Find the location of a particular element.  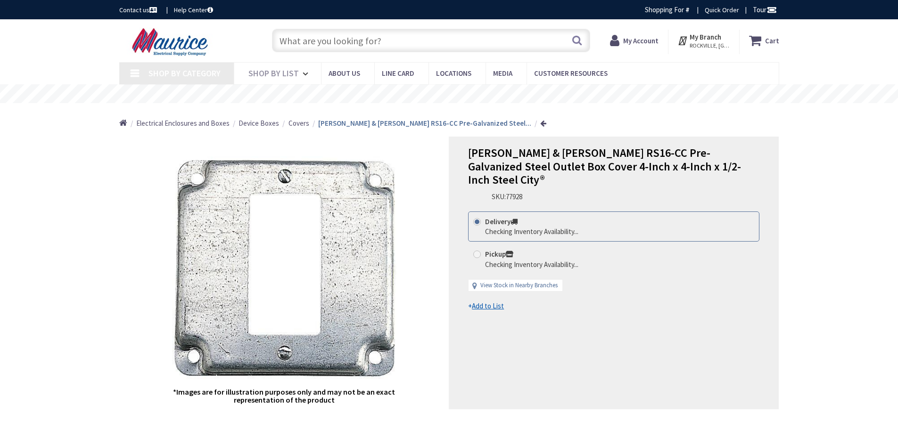

span: Shop By Category is located at coordinates (184, 73).